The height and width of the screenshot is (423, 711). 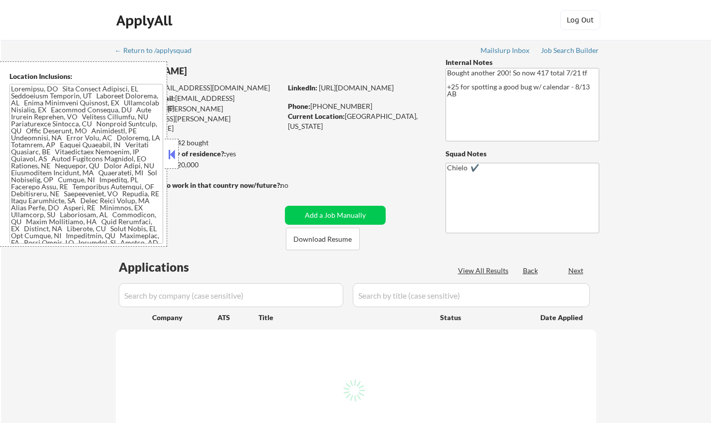 I want to click on div: Title, so click(x=344, y=317).